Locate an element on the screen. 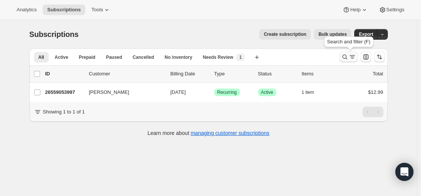 The height and width of the screenshot is (196, 421). p: Showing 1 to 1 of 1 is located at coordinates (64, 112).